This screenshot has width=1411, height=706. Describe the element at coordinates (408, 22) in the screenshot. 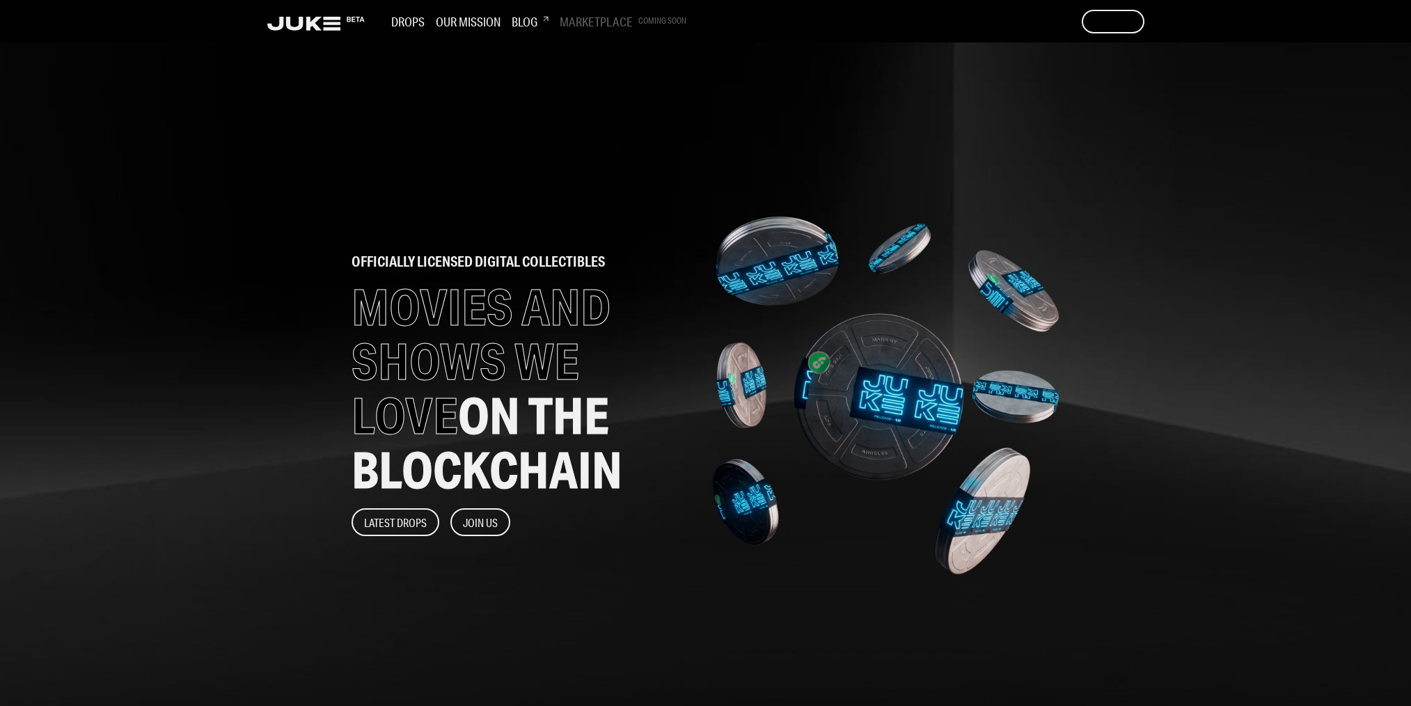

I see `h3: Drops` at that location.